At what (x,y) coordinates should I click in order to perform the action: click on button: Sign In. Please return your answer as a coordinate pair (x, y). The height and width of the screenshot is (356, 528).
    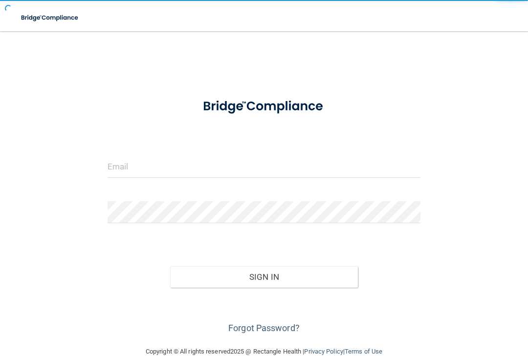
    Looking at the image, I should click on (264, 277).